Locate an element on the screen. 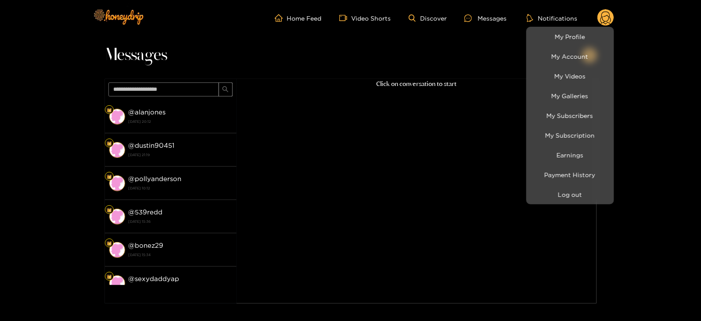  a: Earnings is located at coordinates (570, 155).